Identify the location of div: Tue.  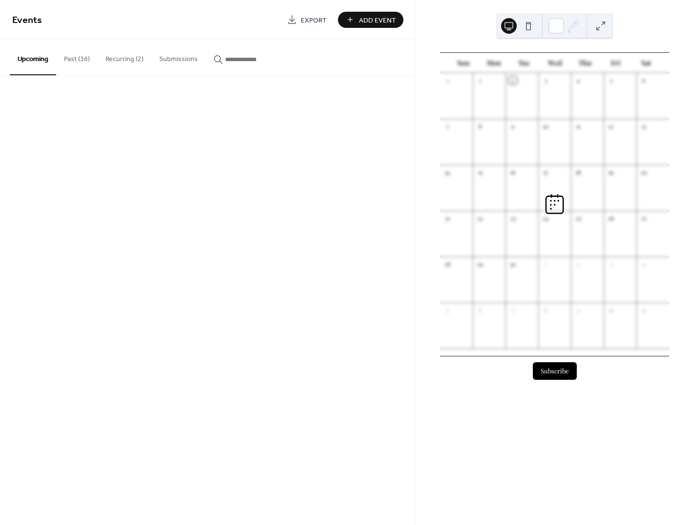
(524, 63).